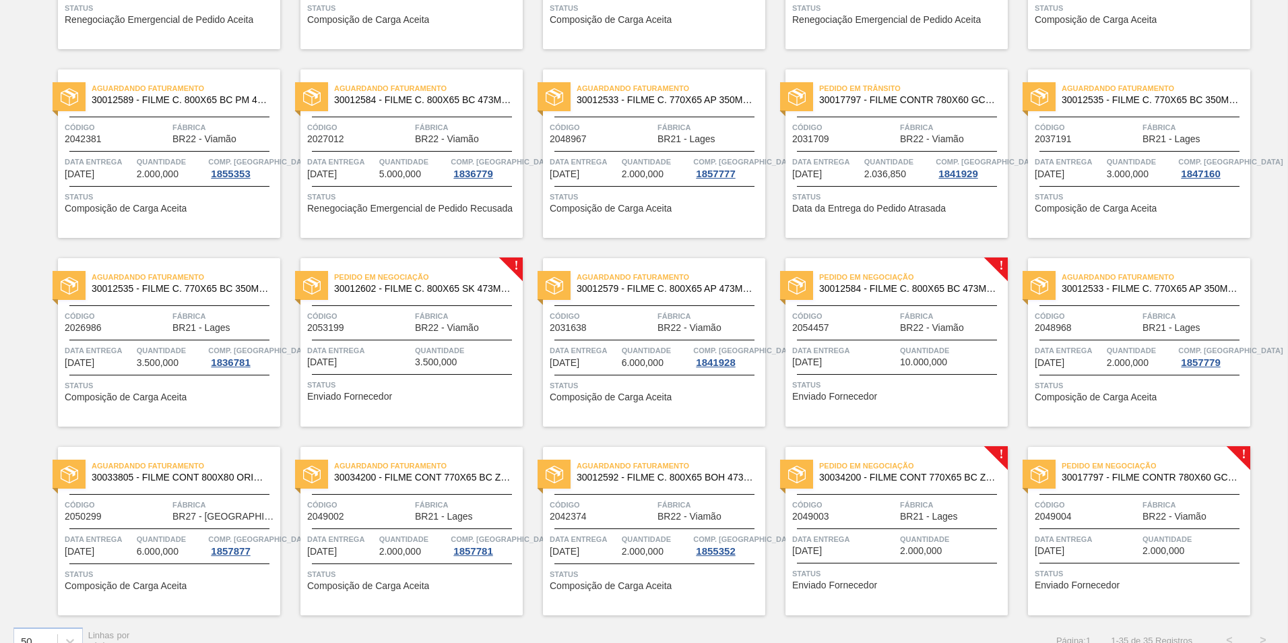 The width and height of the screenshot is (1288, 643). What do you see at coordinates (1128, 174) in the screenshot?
I see `span: 3.000,000` at bounding box center [1128, 174].